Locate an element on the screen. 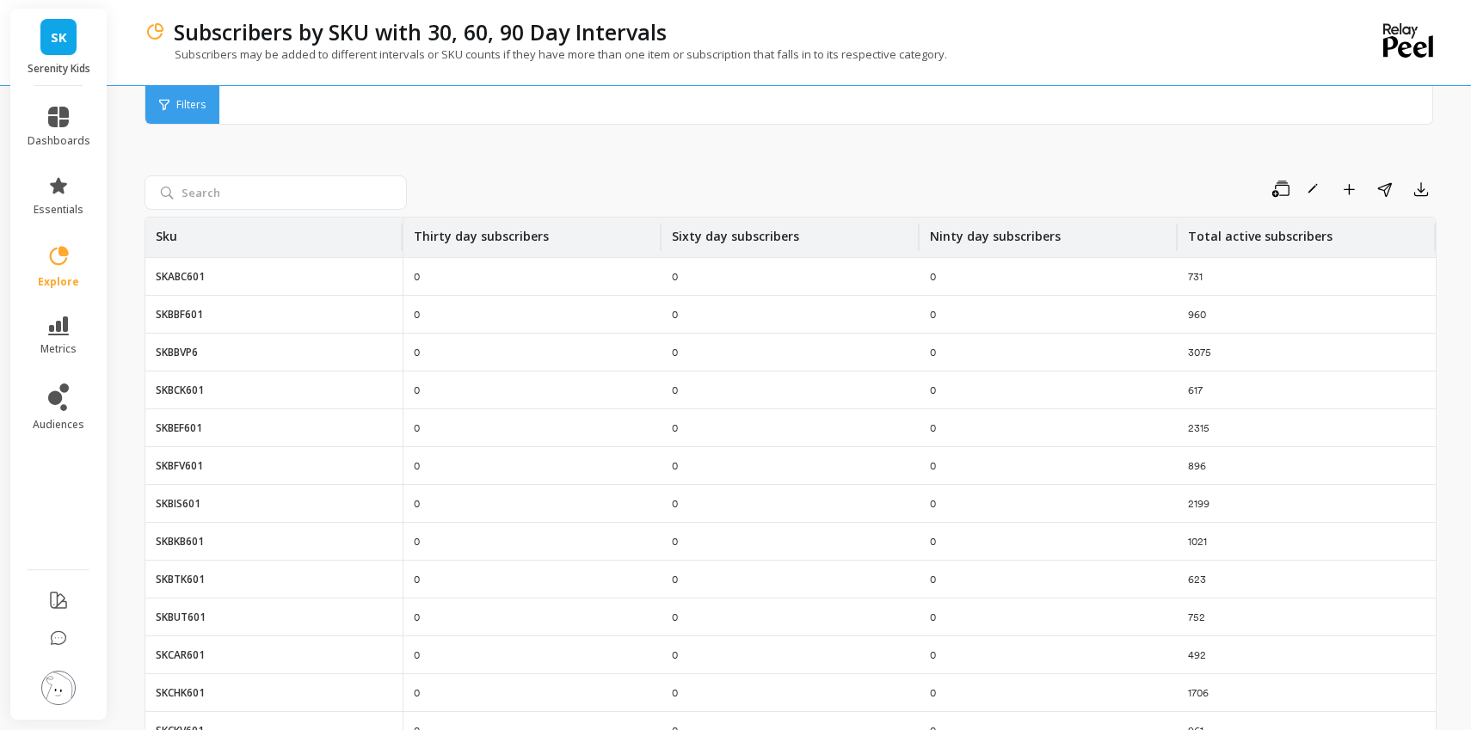  span: dashboards is located at coordinates (58, 141).